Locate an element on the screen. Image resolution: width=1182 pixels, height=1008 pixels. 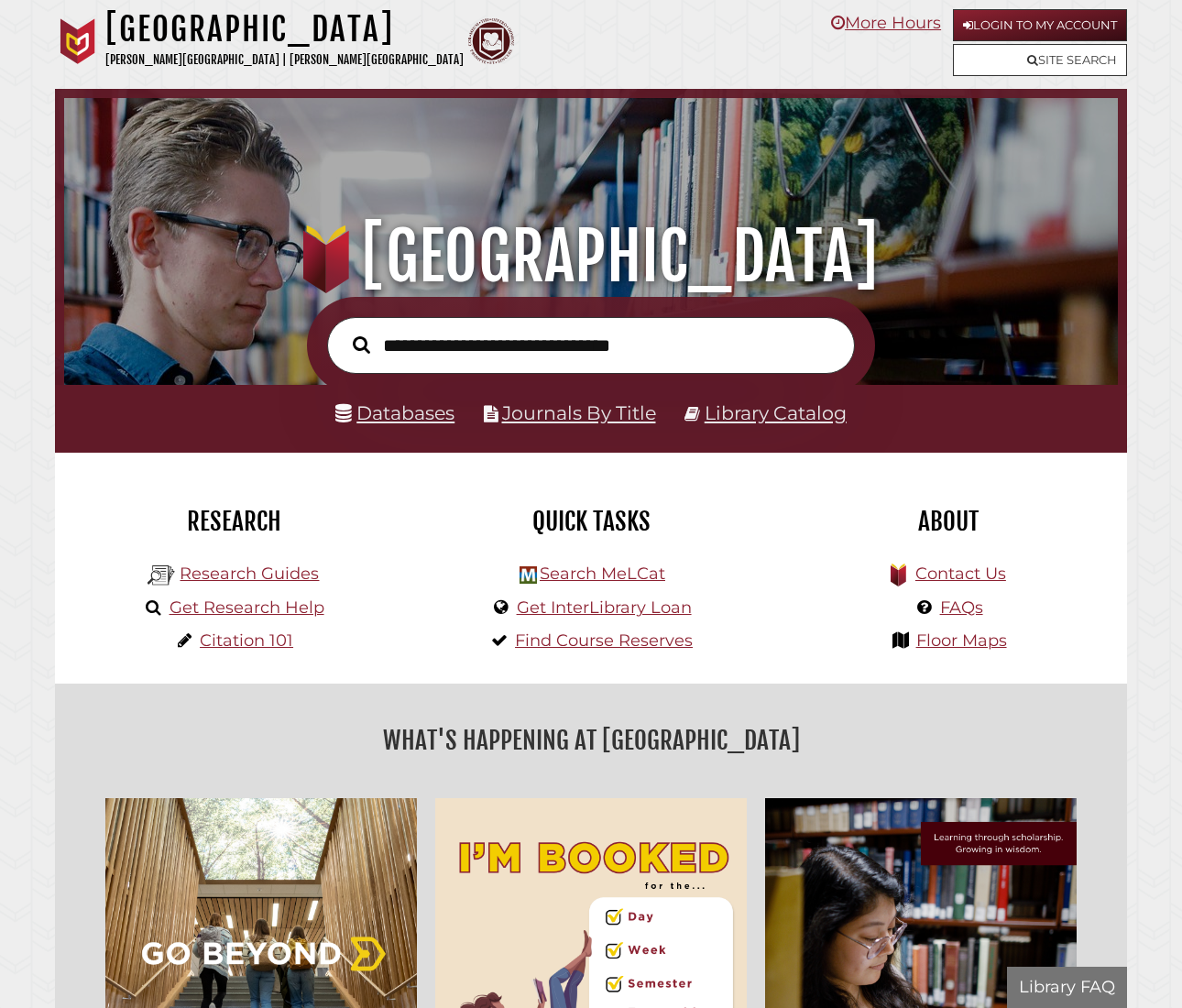
i: Search is located at coordinates (361, 345).